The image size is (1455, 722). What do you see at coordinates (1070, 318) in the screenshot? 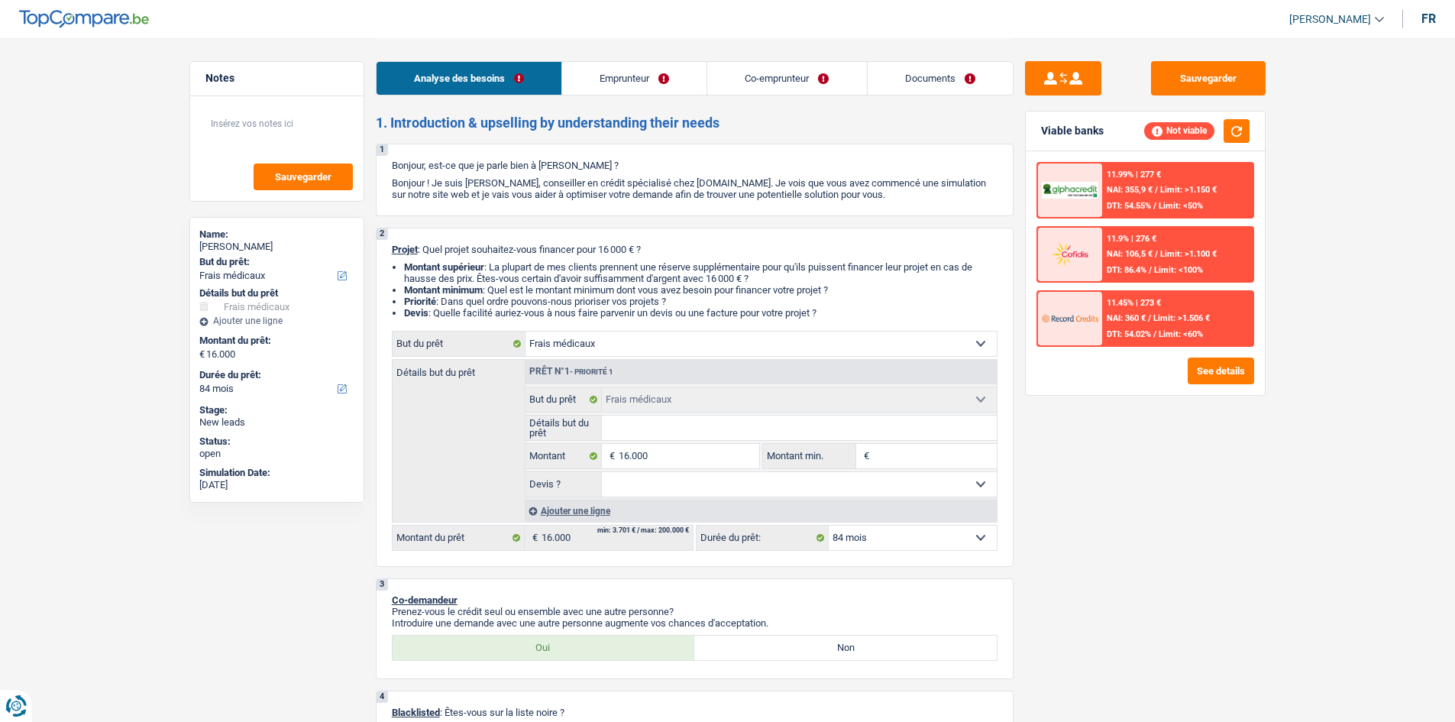
I see `img: Record Credits` at bounding box center [1070, 318].